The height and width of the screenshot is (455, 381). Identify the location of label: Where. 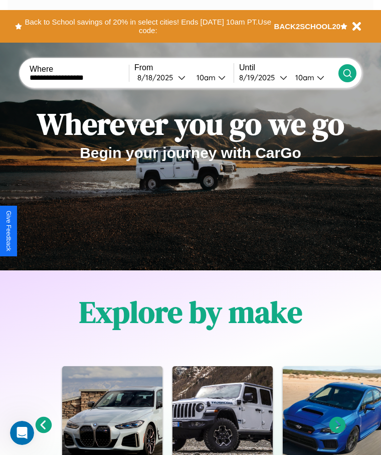
(79, 69).